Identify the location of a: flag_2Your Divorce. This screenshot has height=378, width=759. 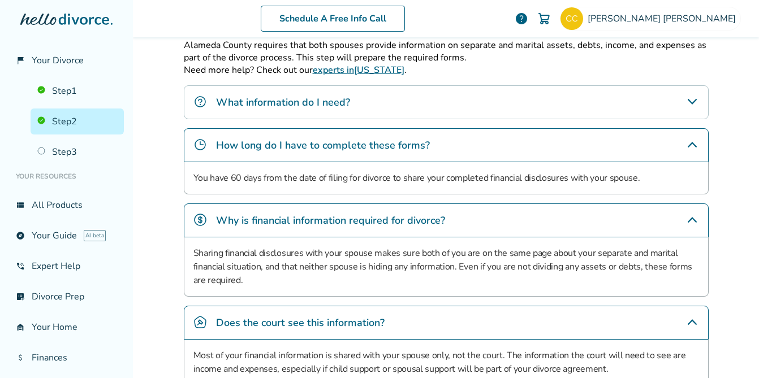
(66, 61).